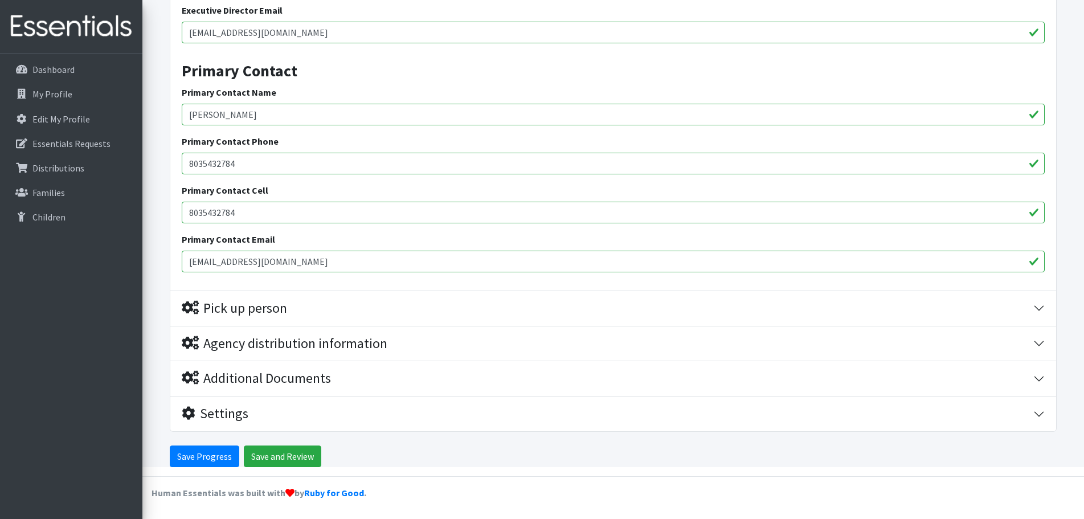 The image size is (1084, 519). Describe the element at coordinates (613, 308) in the screenshot. I see `button: Pick up person` at that location.